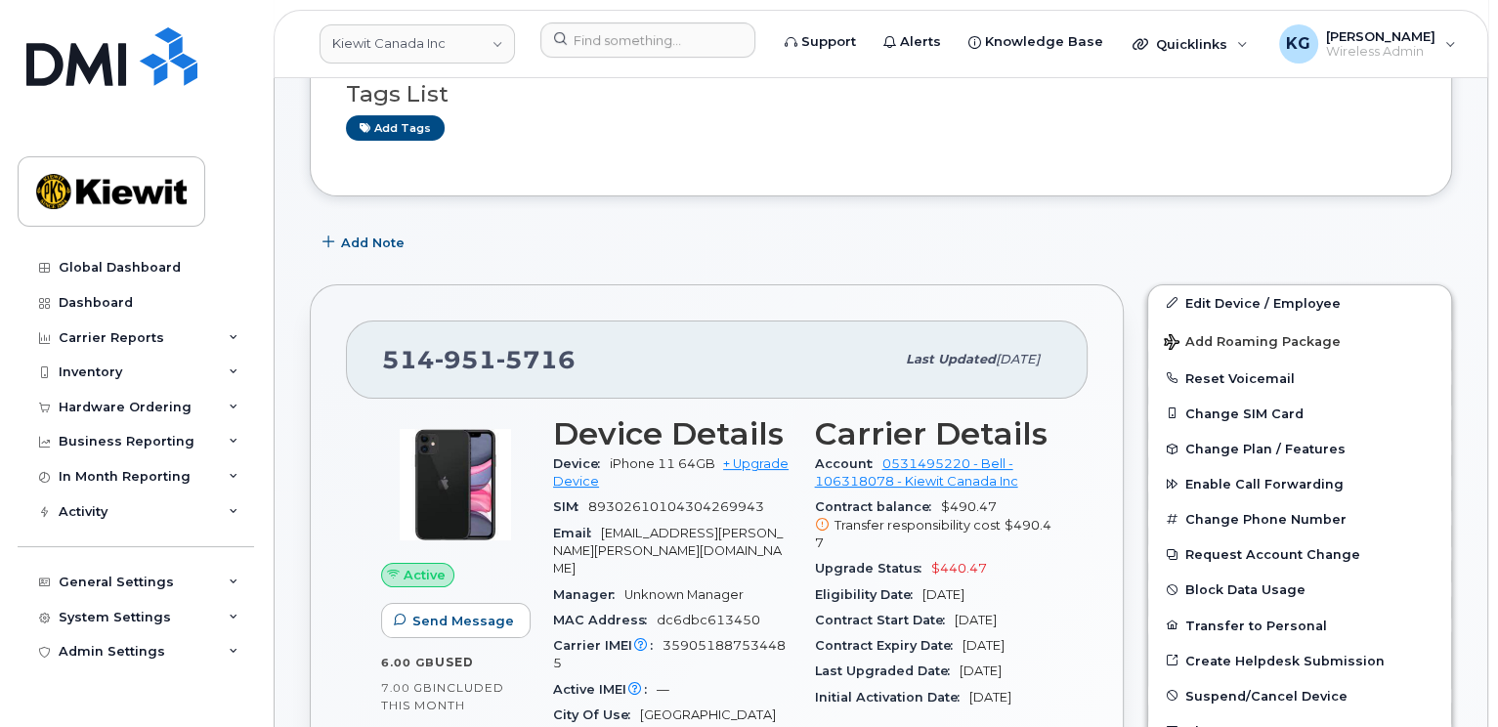 This screenshot has width=1498, height=727. Describe the element at coordinates (912, 42) in the screenshot. I see `a: Alerts` at that location.